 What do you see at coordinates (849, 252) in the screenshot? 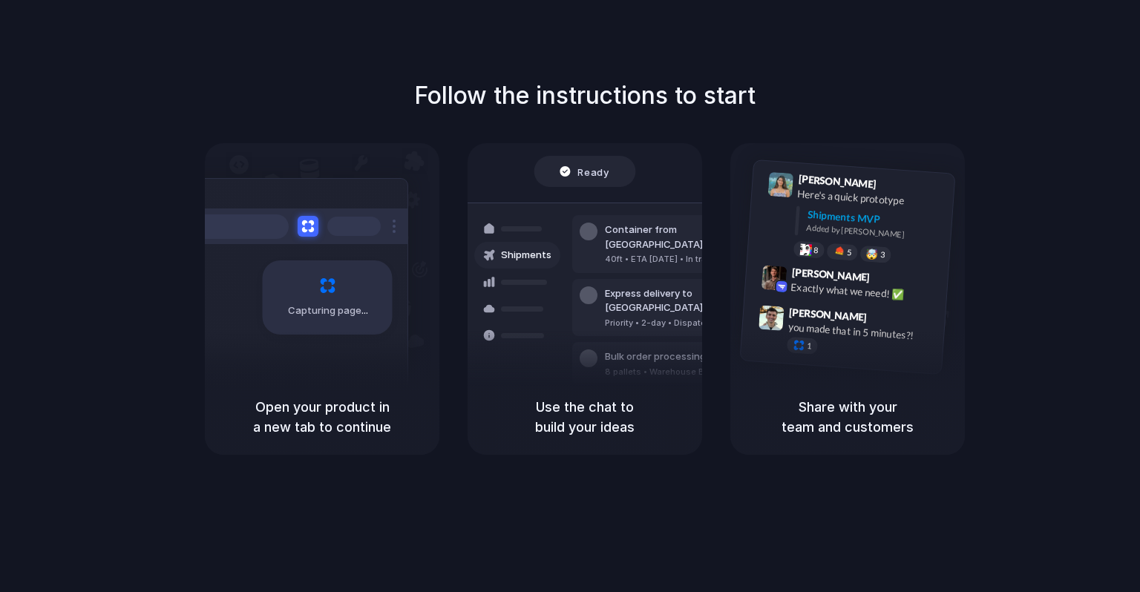
I see `span: 5` at bounding box center [849, 252].